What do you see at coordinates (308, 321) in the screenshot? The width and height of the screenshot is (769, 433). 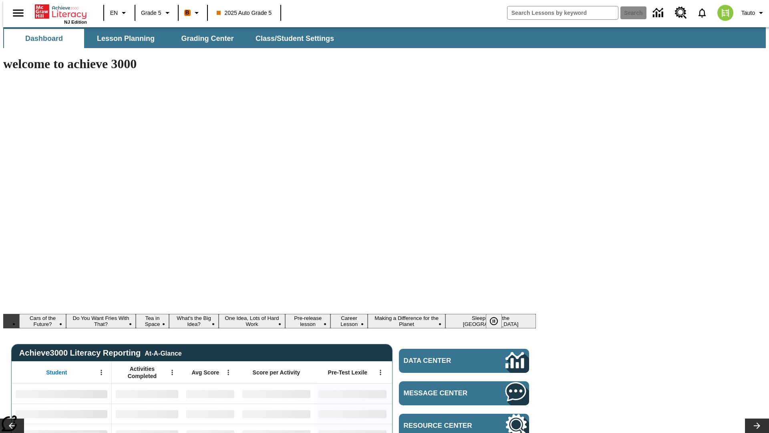 I see `button: Slide 6 Pre-release lesson` at bounding box center [308, 321].